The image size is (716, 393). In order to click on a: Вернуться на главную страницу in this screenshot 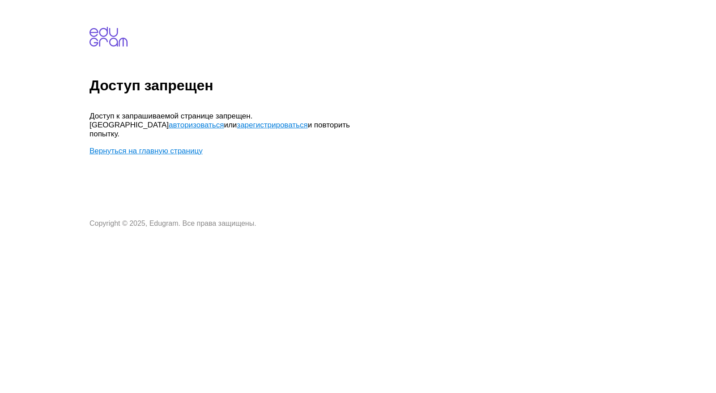, I will do `click(146, 151)`.